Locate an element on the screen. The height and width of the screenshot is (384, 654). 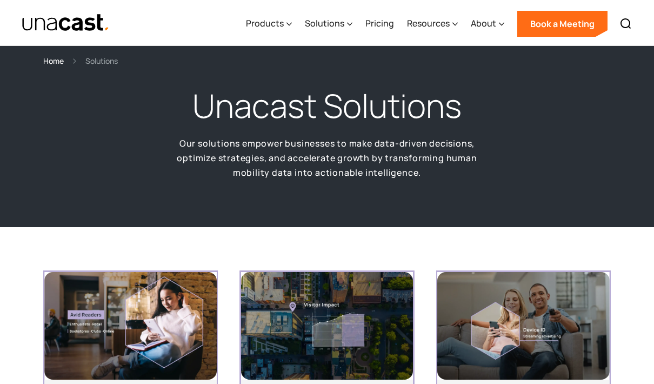
h1: Unacast Solutions is located at coordinates (327, 106).